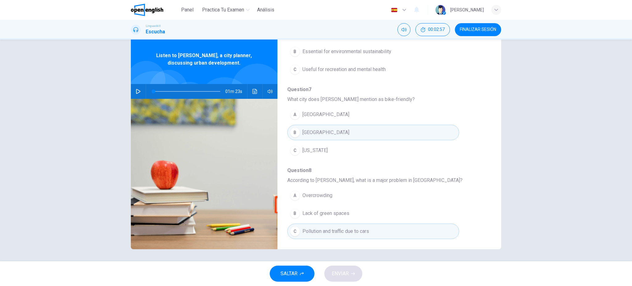  Describe the element at coordinates (436, 30) in the screenshot. I see `span: 00:02:57` at that location.